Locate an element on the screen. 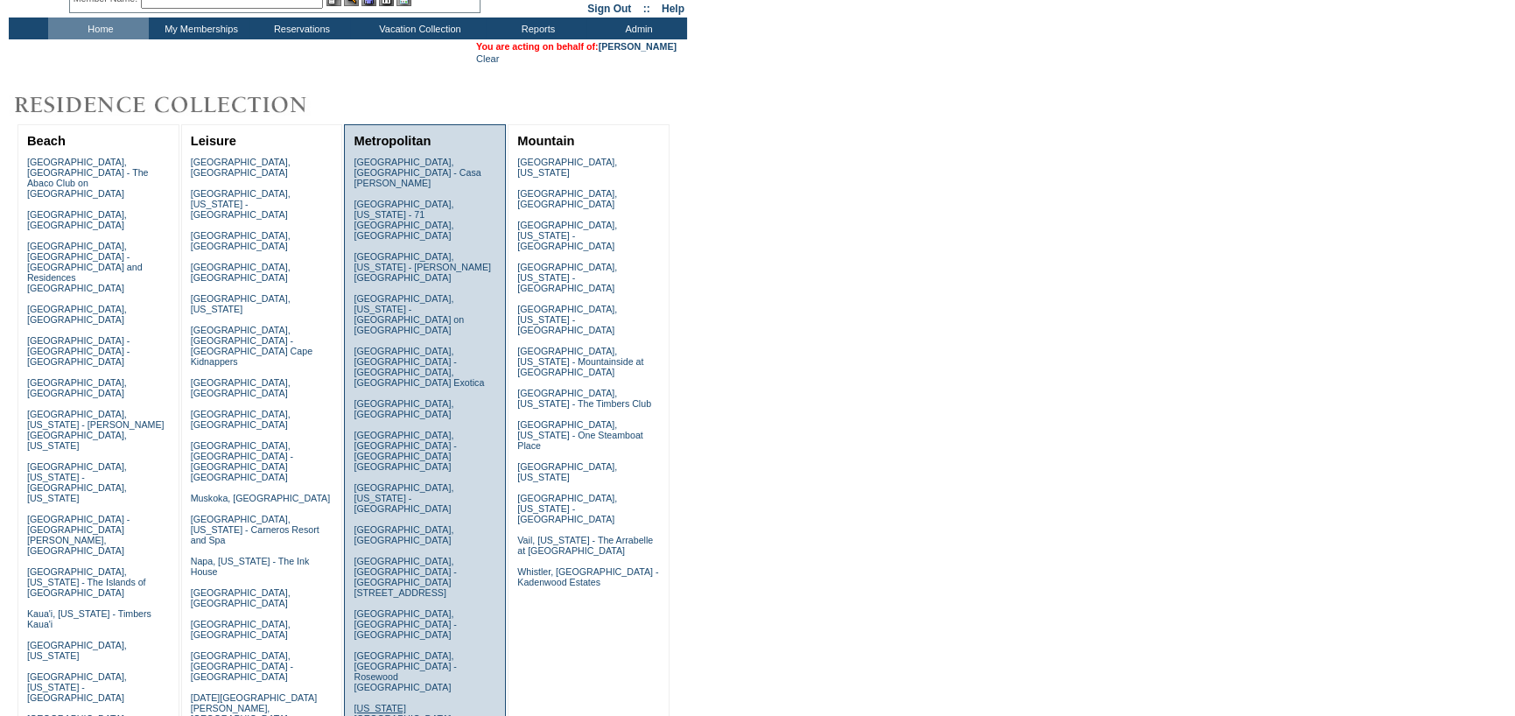  td: Reports is located at coordinates (536, 28).